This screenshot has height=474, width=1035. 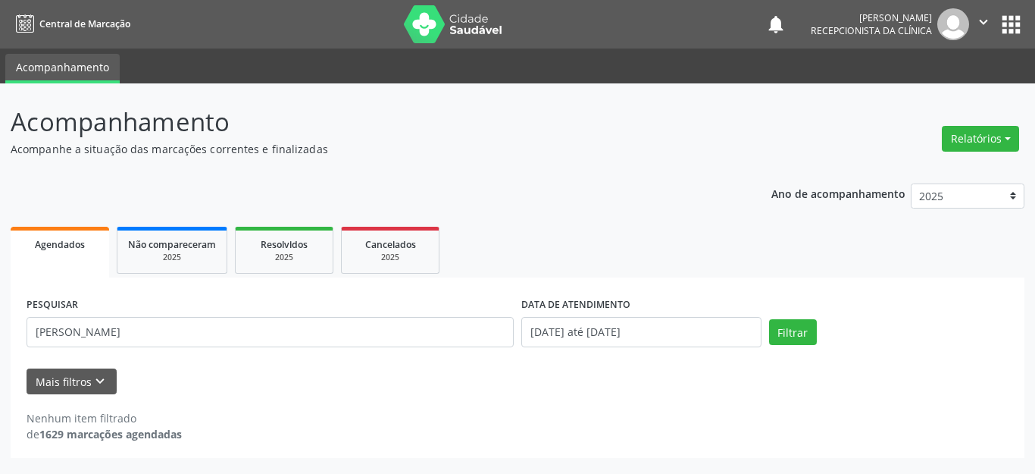 I want to click on i: keyboard_arrow_down, so click(x=100, y=381).